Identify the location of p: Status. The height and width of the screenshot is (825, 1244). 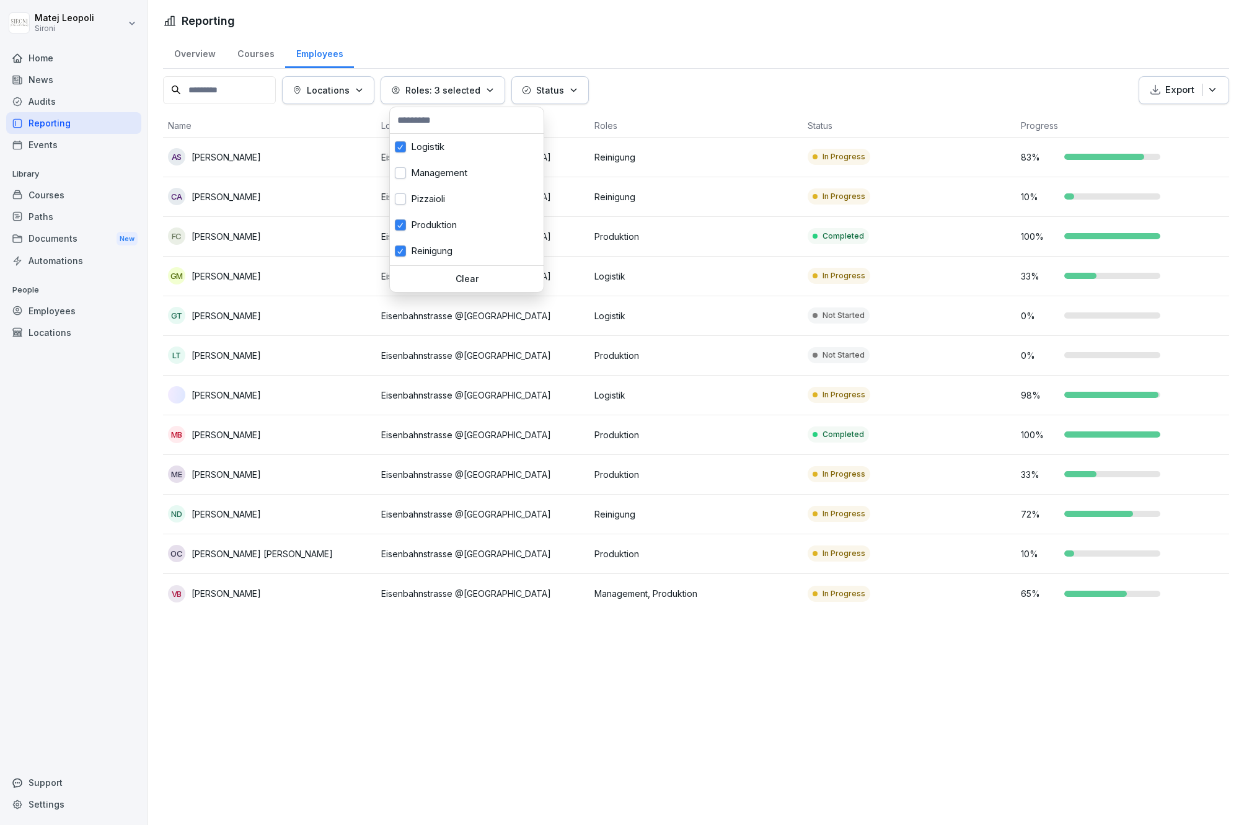
(550, 90).